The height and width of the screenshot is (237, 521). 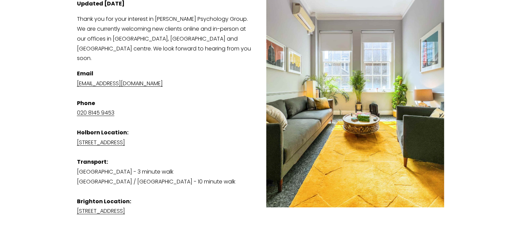 What do you see at coordinates (104, 201) in the screenshot?
I see `strong: Brighton Location:` at bounding box center [104, 201].